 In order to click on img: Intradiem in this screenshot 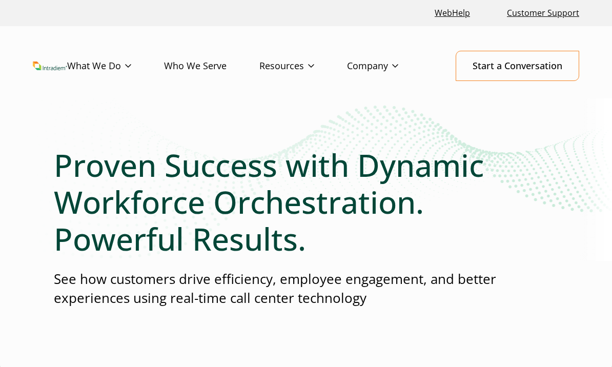, I will do `click(50, 66)`.